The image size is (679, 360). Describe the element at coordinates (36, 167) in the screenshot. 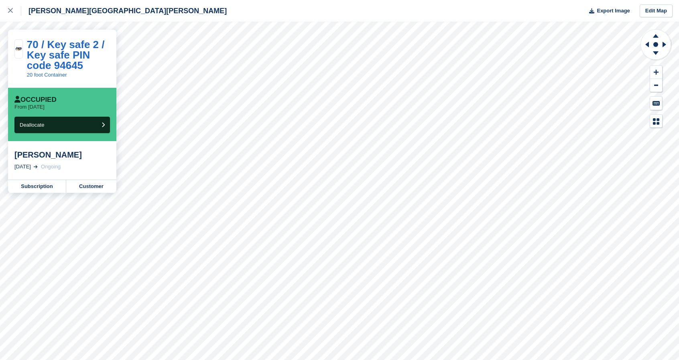

I see `img: arrow-right-light-icn-cde0832a797a2874e46488d9cf13f60e5c3a73dbe684e267c42b8395dfbc2abf.svg` at that location.